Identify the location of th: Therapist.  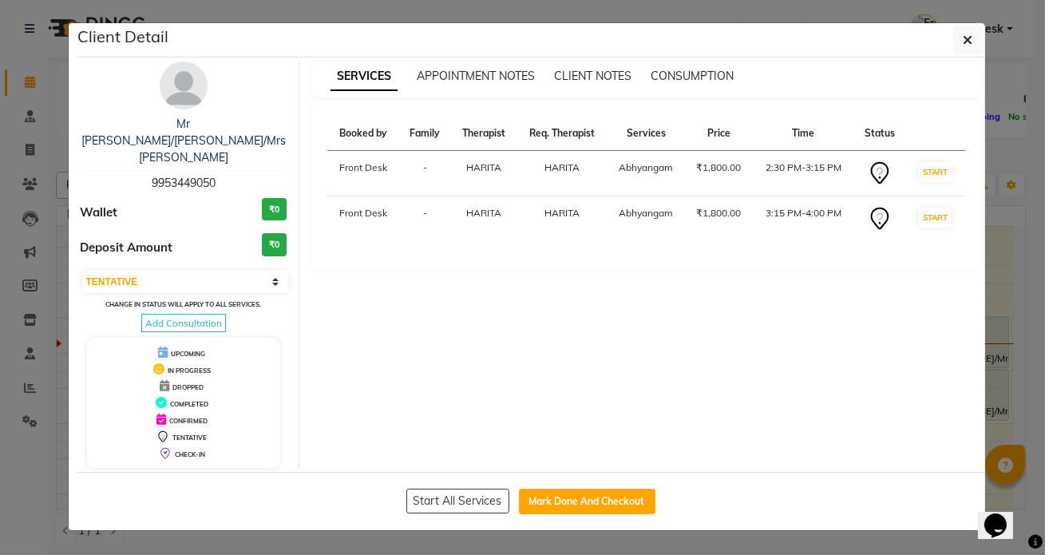
(484, 133).